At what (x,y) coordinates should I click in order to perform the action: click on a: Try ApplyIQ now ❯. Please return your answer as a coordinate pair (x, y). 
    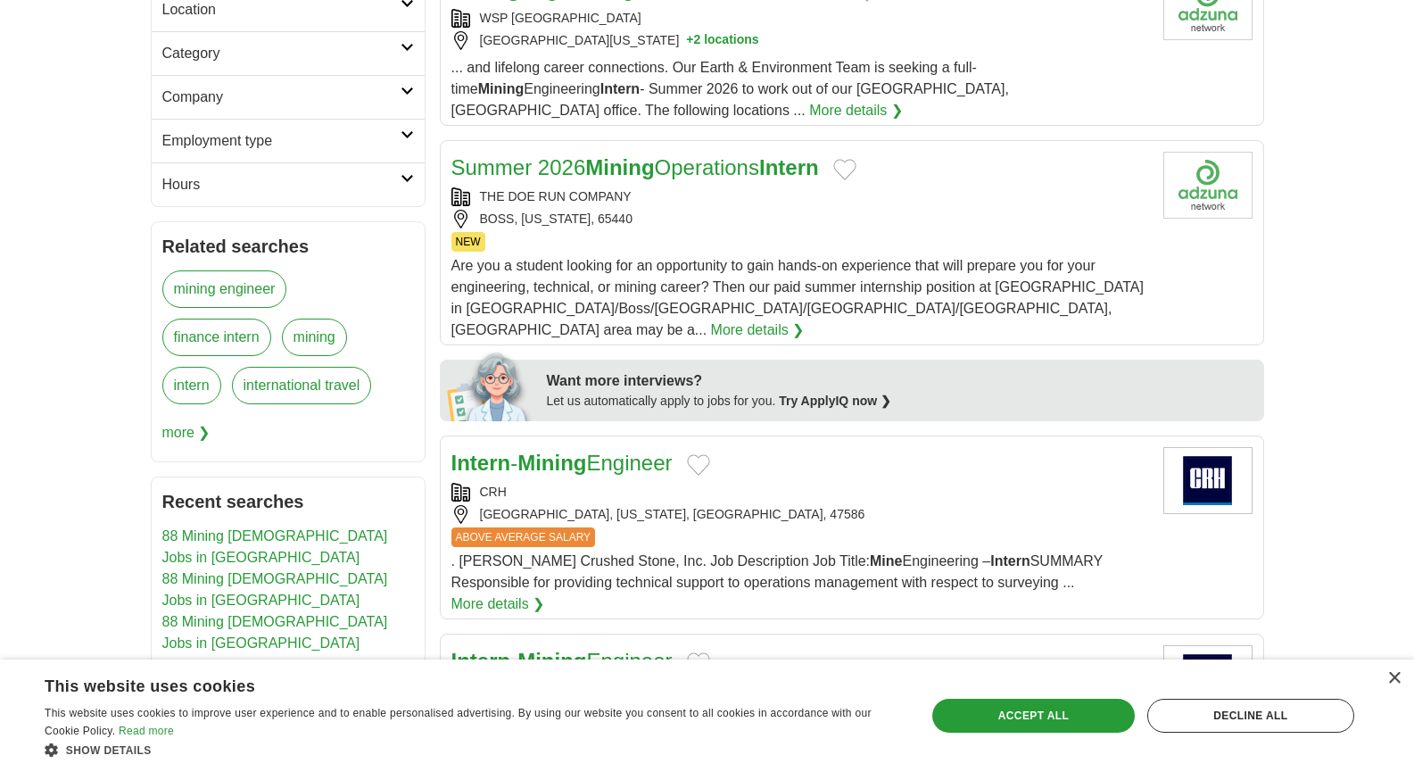
    Looking at the image, I should click on (835, 401).